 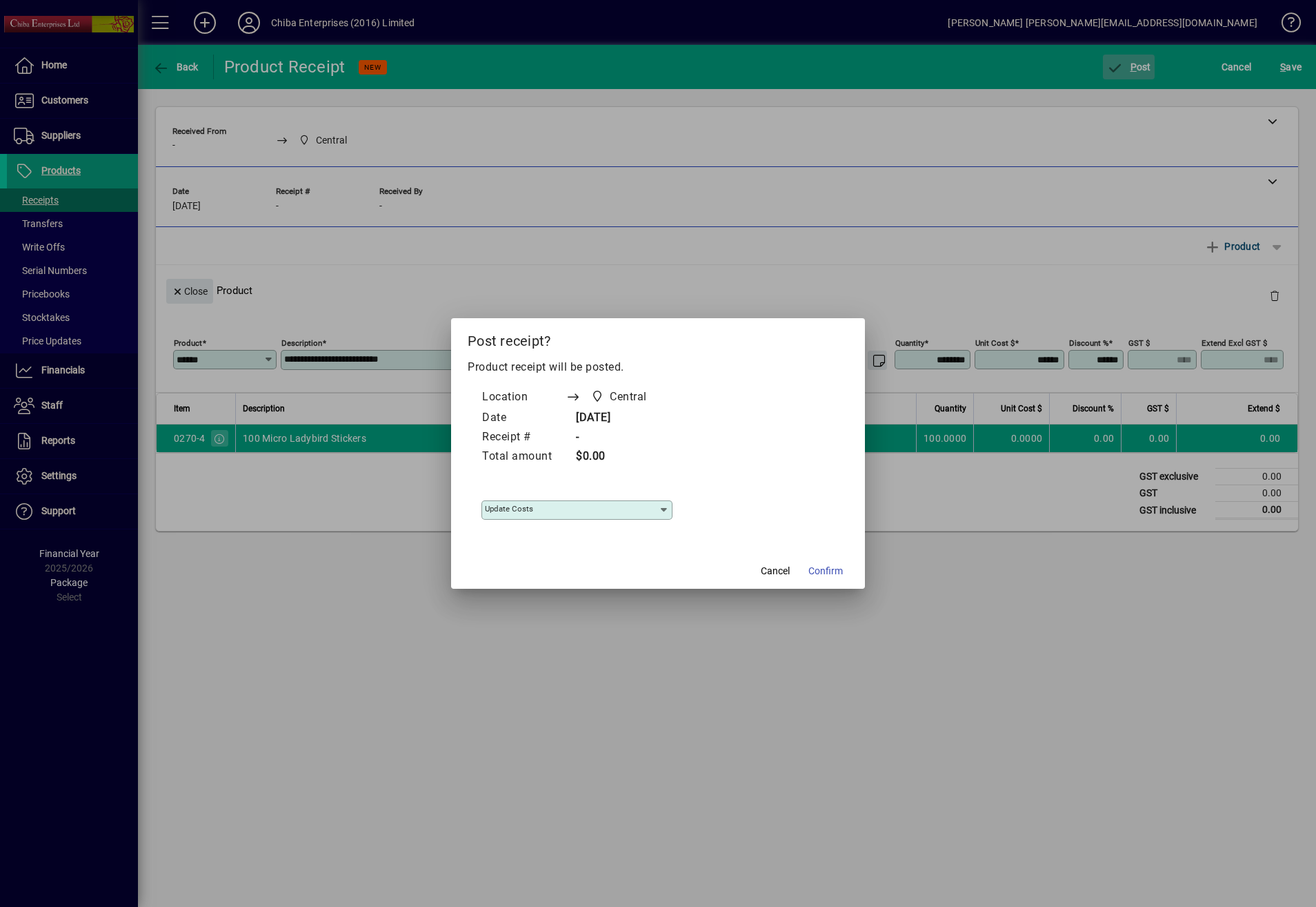 What do you see at coordinates (658, 338) in the screenshot?
I see `h2: Post receipt?` at bounding box center [658, 338].